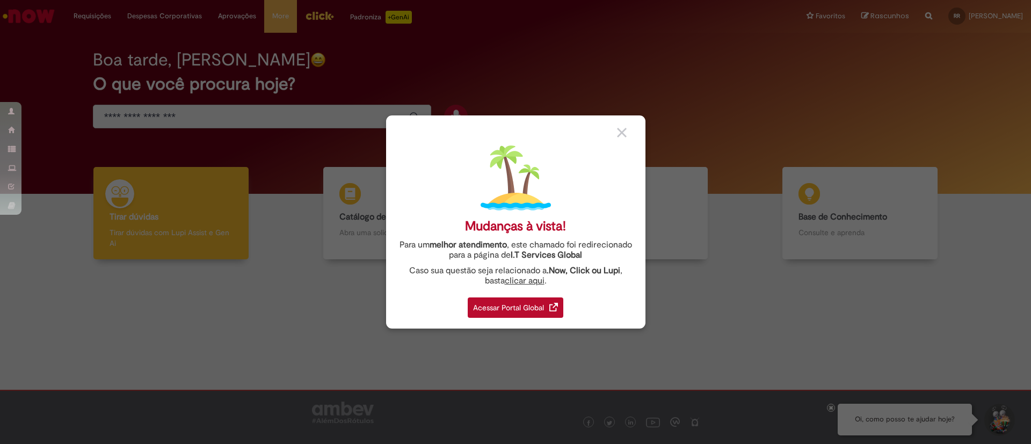  What do you see at coordinates (516, 308) in the screenshot?
I see `div: Acessar Portal Global` at bounding box center [516, 308].